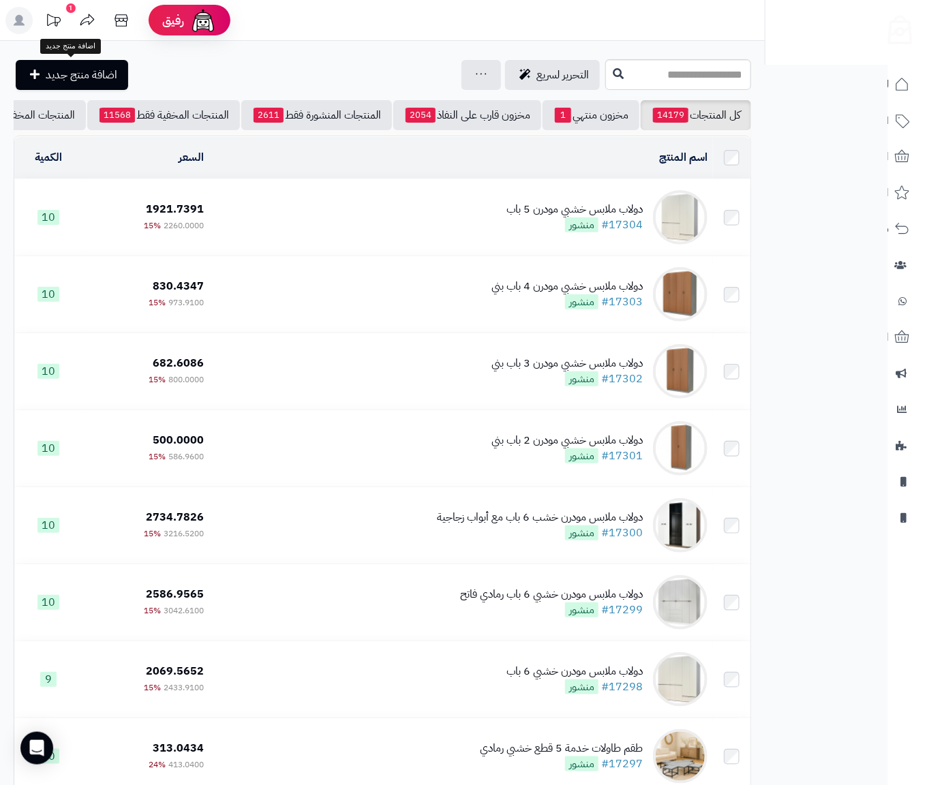 The width and height of the screenshot is (925, 785). What do you see at coordinates (567, 363) in the screenshot?
I see `div: دولاب ملابس خشبي مودرن 3 باب بني` at bounding box center [567, 363].